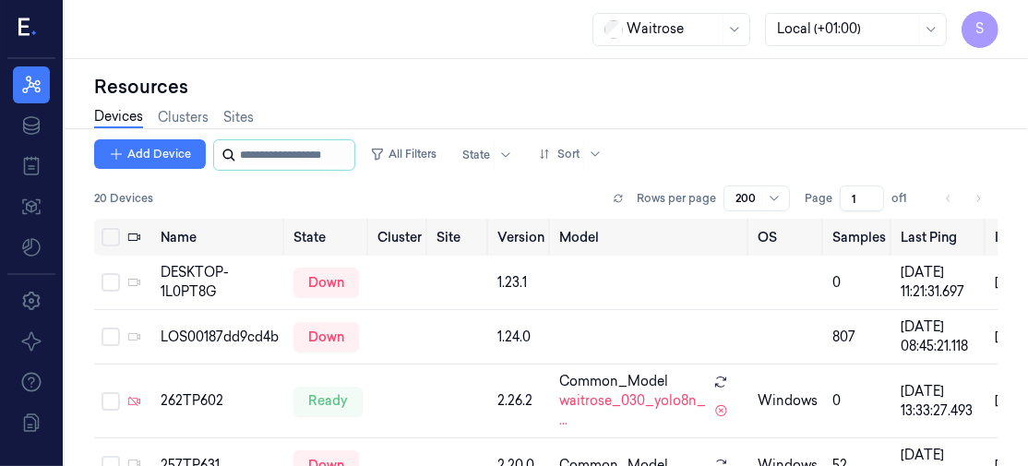 The image size is (1028, 466). I want to click on p: Rows per page, so click(676, 198).